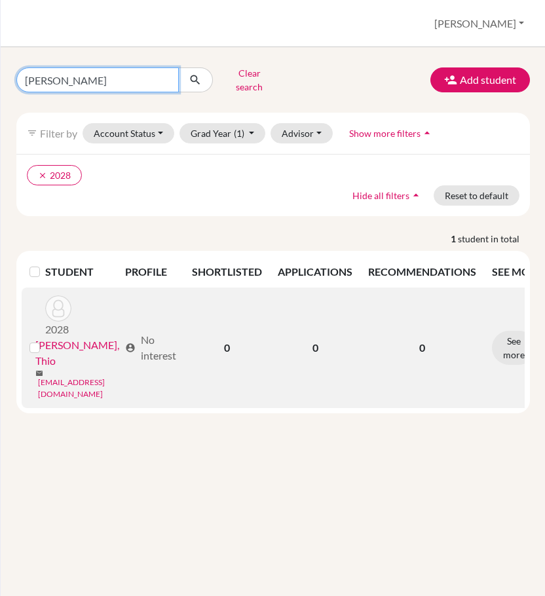 The width and height of the screenshot is (545, 596). I want to click on p: 2028, so click(58, 330).